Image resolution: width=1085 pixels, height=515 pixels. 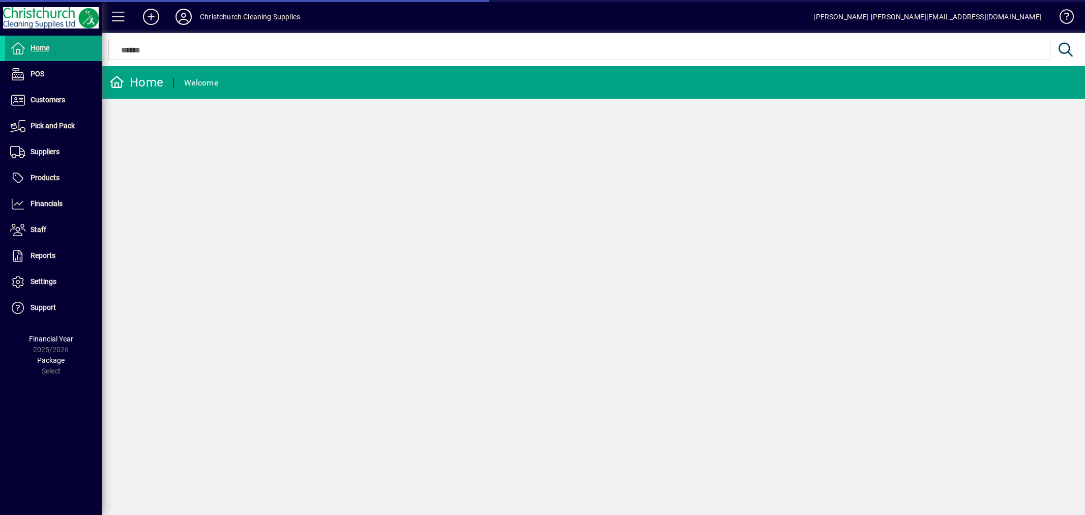 I want to click on span: Products, so click(x=45, y=178).